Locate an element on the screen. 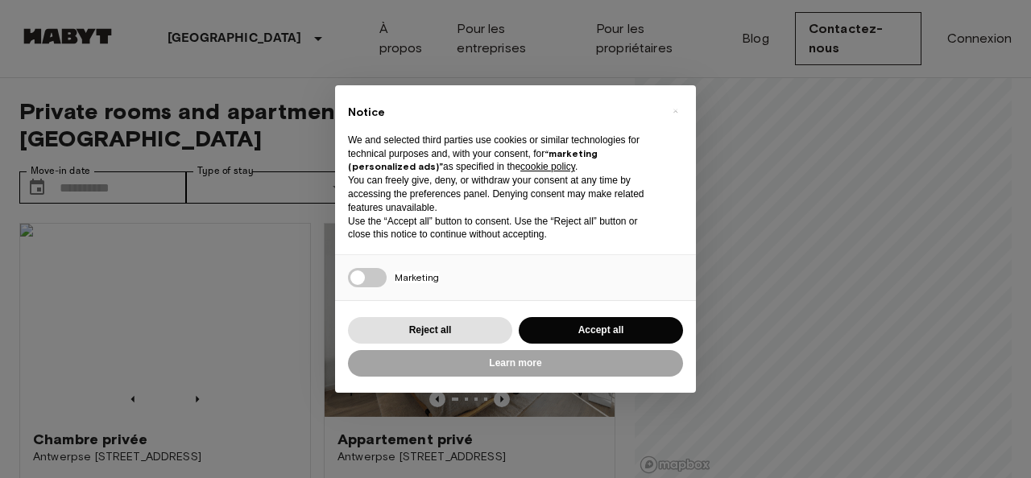 Image resolution: width=1031 pixels, height=478 pixels. p: You can freely give, deny, or withdraw your consent at any time by accessing the preferences pane... is located at coordinates (502, 194).